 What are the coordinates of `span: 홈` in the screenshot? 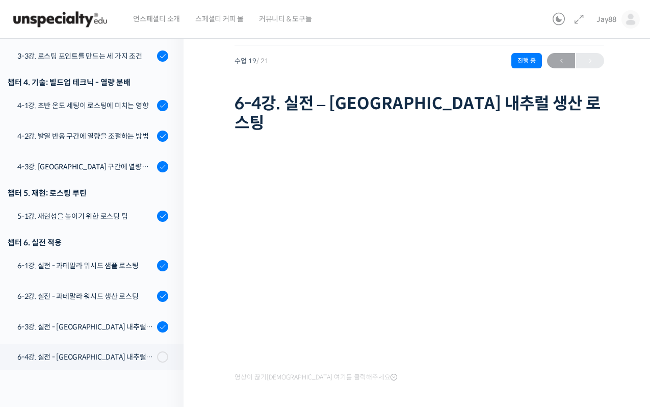 It's located at (35, 341).